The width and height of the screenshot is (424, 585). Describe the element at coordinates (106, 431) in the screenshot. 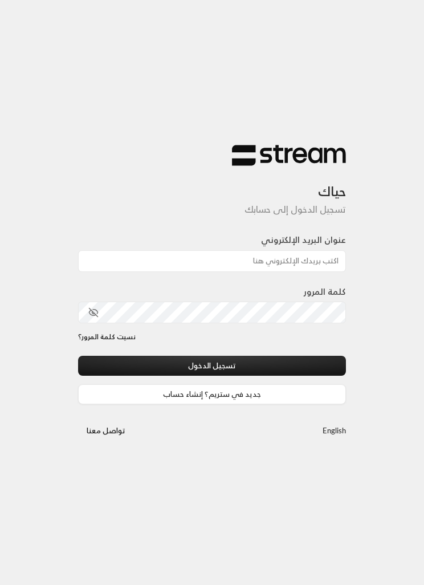

I see `button: تواصل معنا` at that location.